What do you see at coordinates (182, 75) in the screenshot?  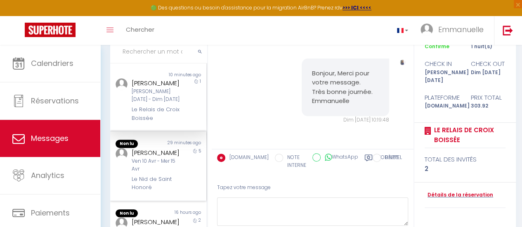 I see `div: 10 minutes ago` at bounding box center [182, 75].